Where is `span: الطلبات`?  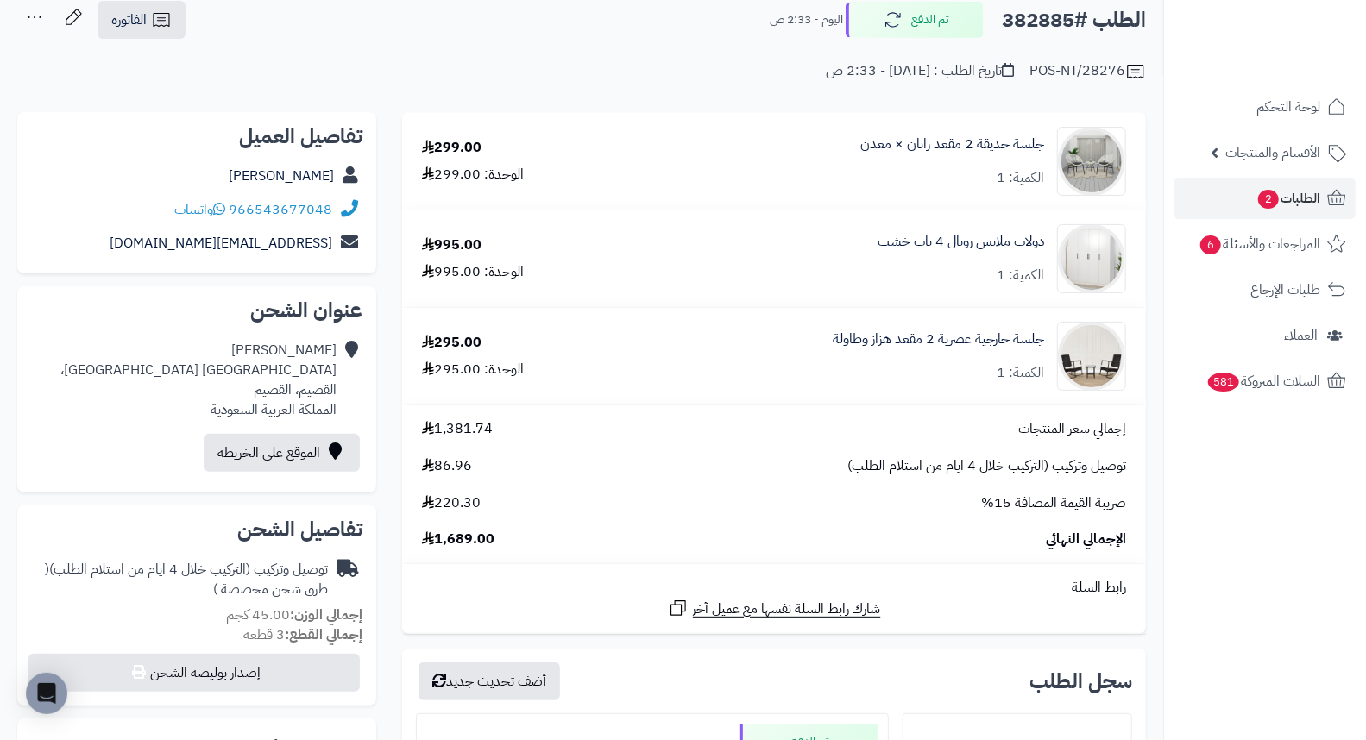
span: الطلبات is located at coordinates (1288, 198).